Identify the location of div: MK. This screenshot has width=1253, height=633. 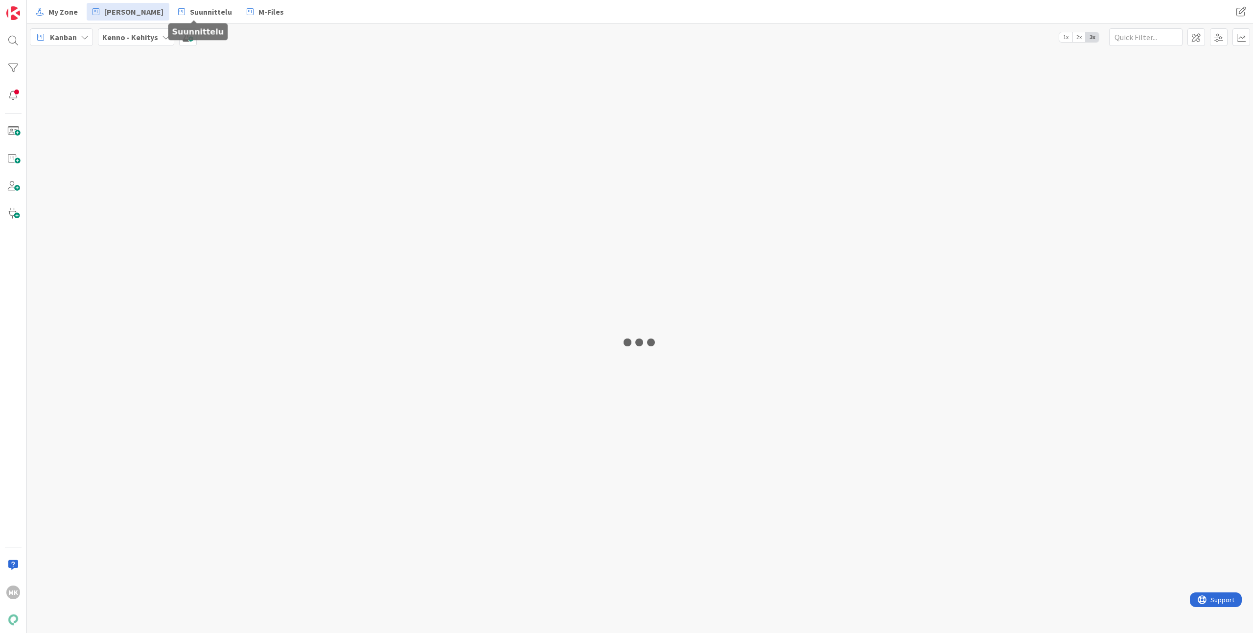
(13, 593).